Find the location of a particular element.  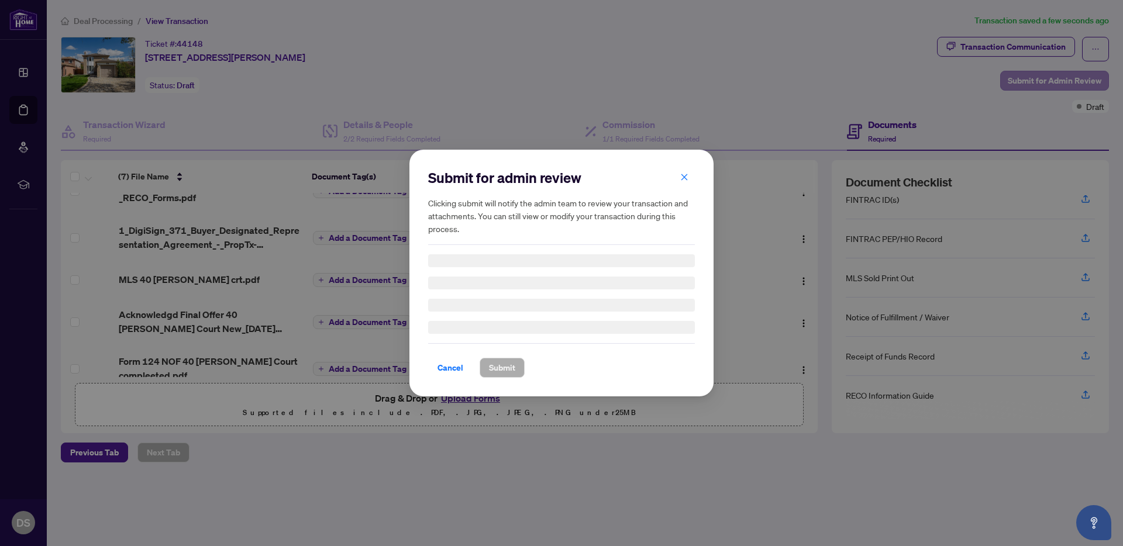

button: Cancel is located at coordinates (450, 368).